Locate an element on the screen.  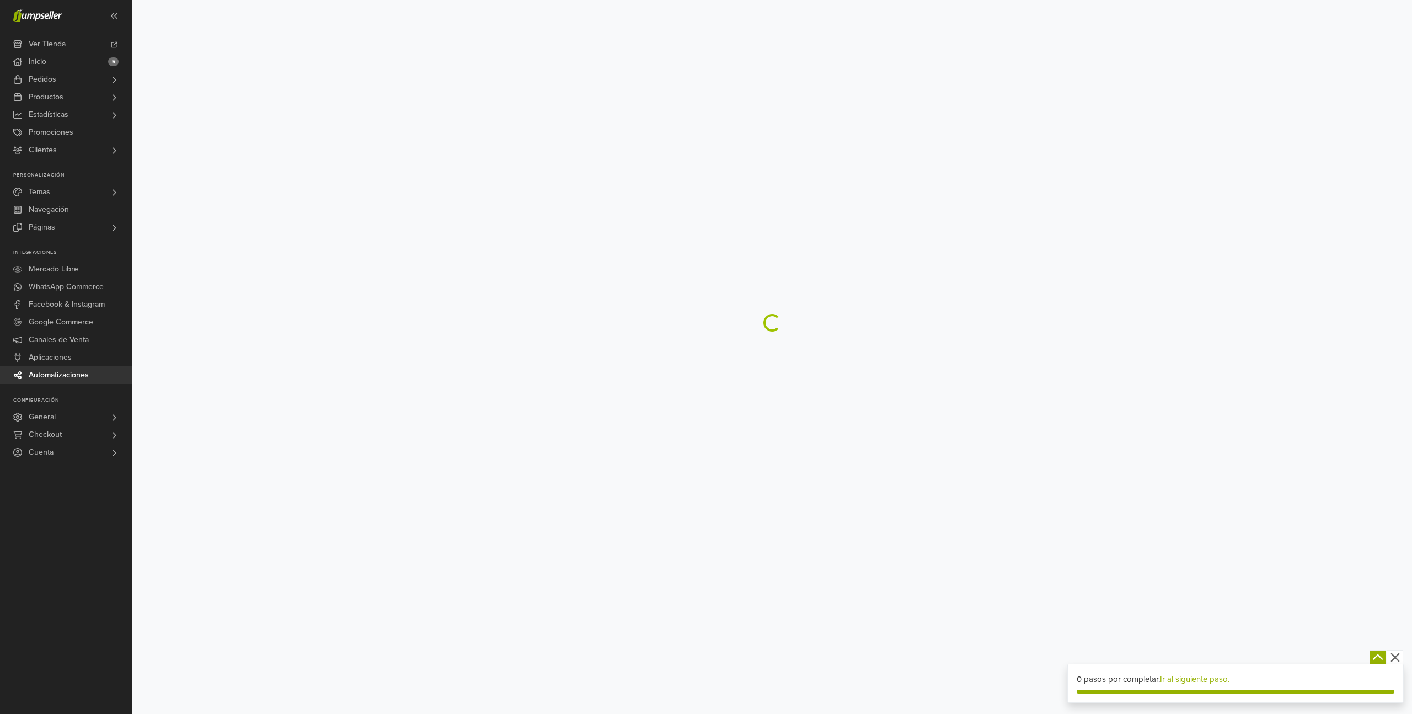
span: Navegación is located at coordinates (49, 210).